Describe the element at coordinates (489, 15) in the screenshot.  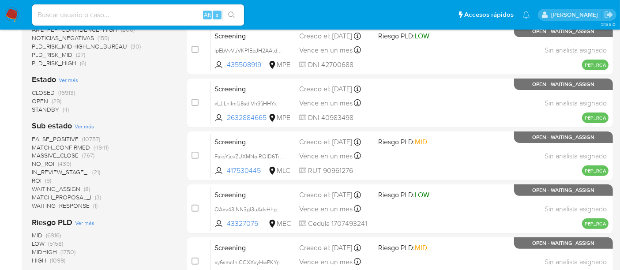
I see `span: Accesos rápidos` at that location.